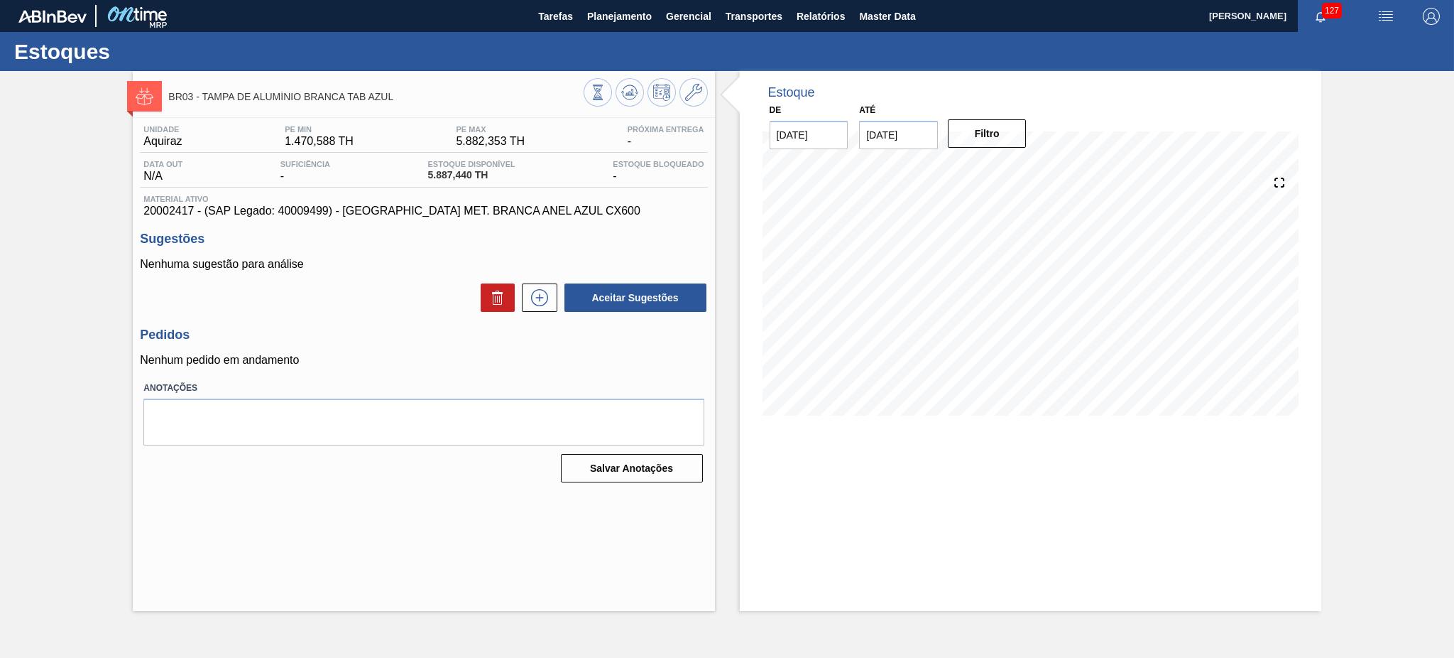 Image resolution: width=1454 pixels, height=658 pixels. I want to click on button: Visão Geral dos Estoques, so click(598, 92).